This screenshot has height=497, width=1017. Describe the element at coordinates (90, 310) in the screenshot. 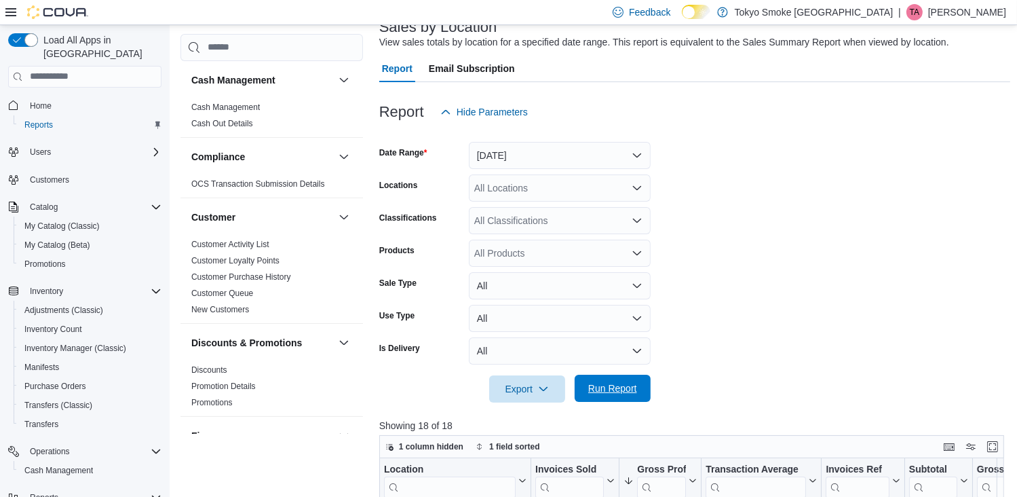

I see `span: Adjustments (Classic)` at that location.